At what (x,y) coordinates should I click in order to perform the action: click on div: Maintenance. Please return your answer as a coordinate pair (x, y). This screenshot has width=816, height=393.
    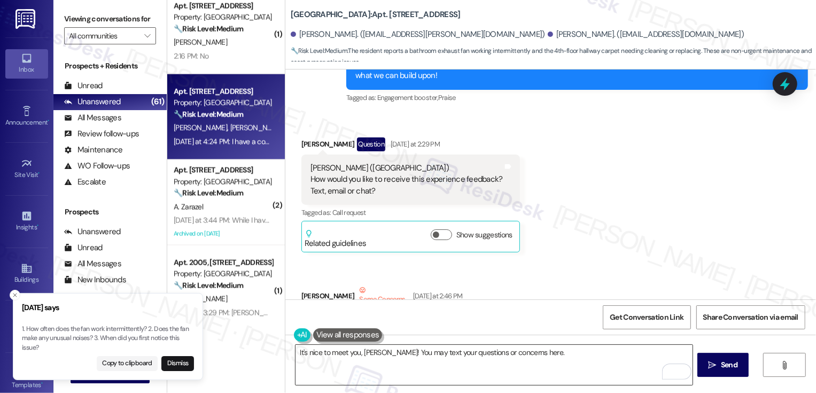
    Looking at the image, I should click on (94, 150).